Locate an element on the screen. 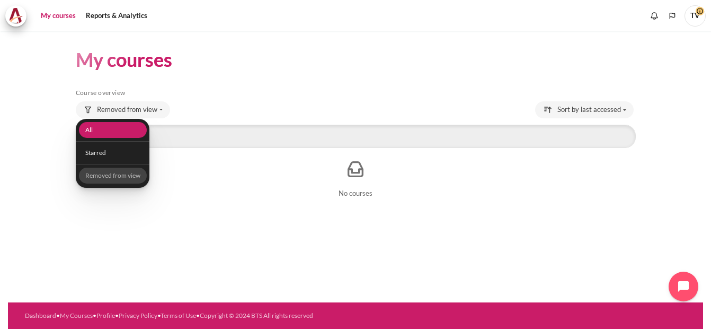  a: User menu is located at coordinates (695, 16).